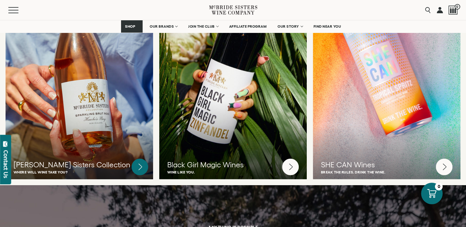  Describe the element at coordinates (387, 172) in the screenshot. I see `p: Break the rules. Drink the wine.` at that location.